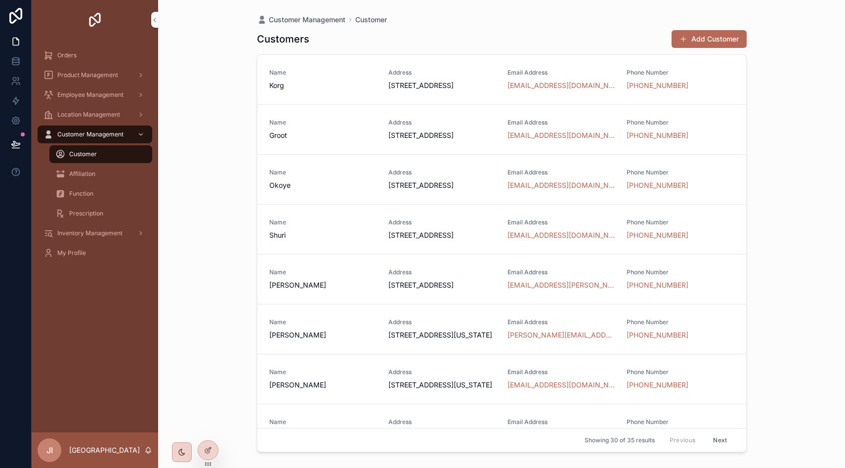 The width and height of the screenshot is (845, 468). I want to click on span: Employee Management, so click(90, 95).